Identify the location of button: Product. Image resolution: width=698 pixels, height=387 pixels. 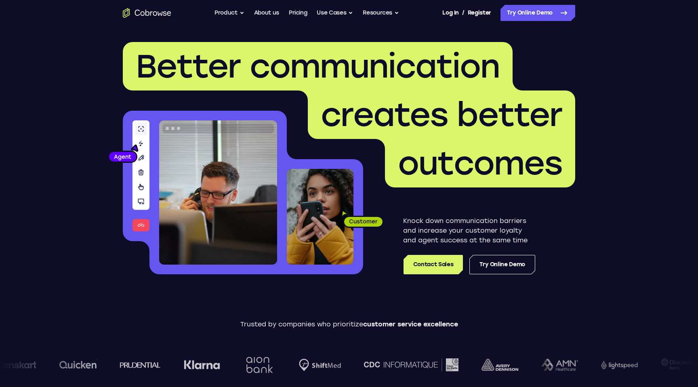
(230, 13).